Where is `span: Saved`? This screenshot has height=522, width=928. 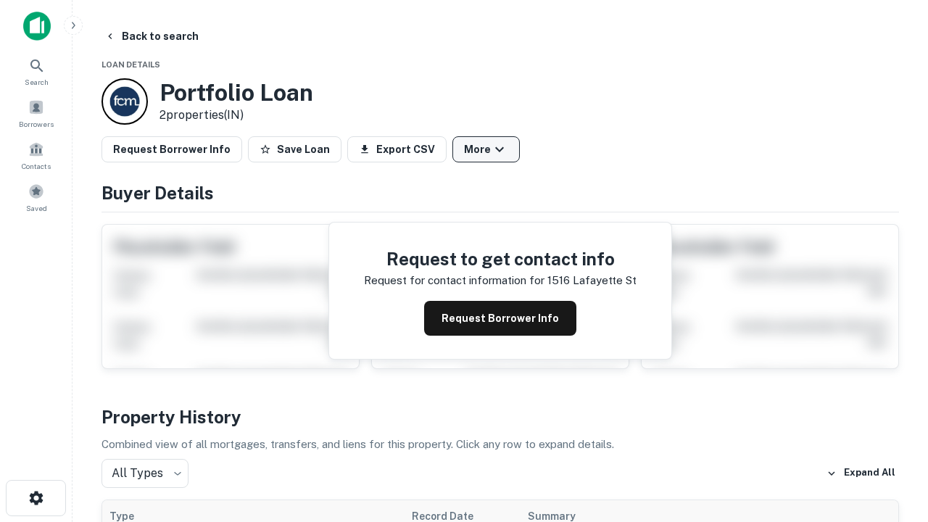 span: Saved is located at coordinates (36, 208).